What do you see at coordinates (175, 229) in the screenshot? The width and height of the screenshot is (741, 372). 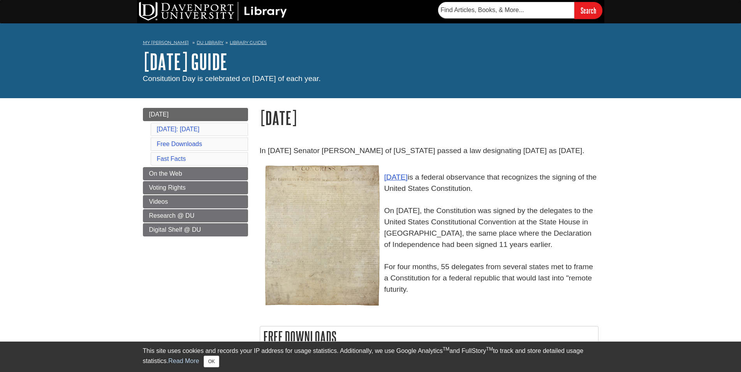 I see `span: Digital Shelf @ DU` at bounding box center [175, 229].